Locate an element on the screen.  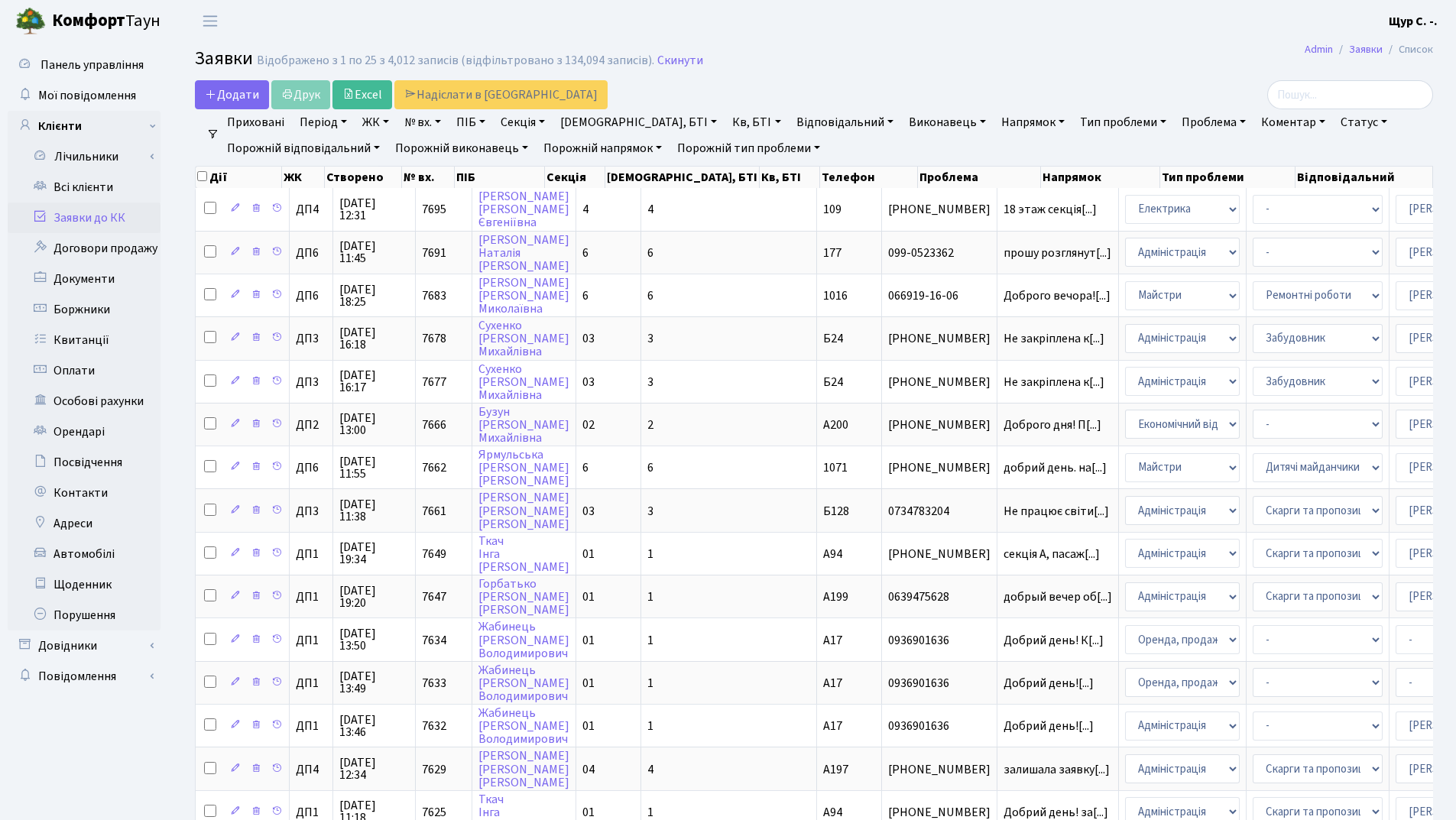
a: Особові рахунки is located at coordinates (84, 401).